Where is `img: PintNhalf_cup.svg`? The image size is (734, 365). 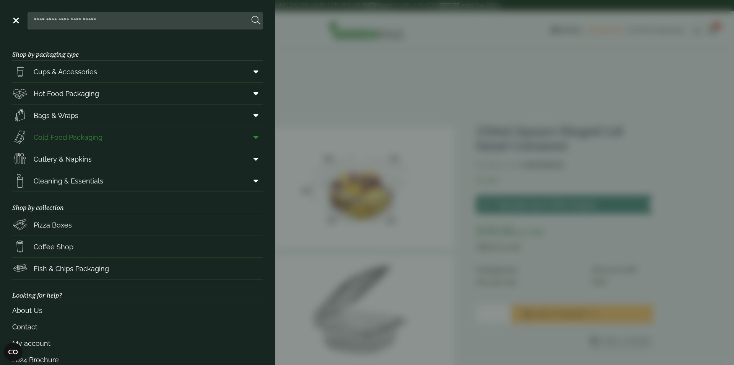
img: PintNhalf_cup.svg is located at coordinates (20, 72).